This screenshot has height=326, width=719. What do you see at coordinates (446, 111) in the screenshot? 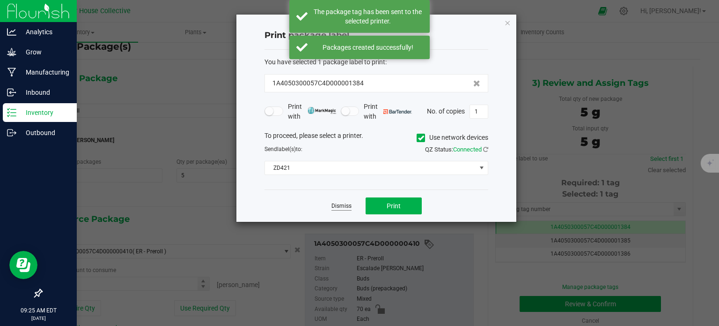
I see `span: No. of copies` at bounding box center [446, 111].